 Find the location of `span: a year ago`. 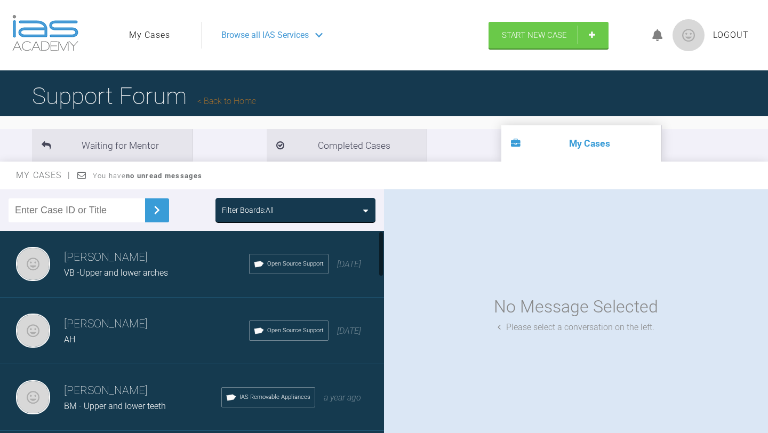

span: a year ago is located at coordinates (343, 398).